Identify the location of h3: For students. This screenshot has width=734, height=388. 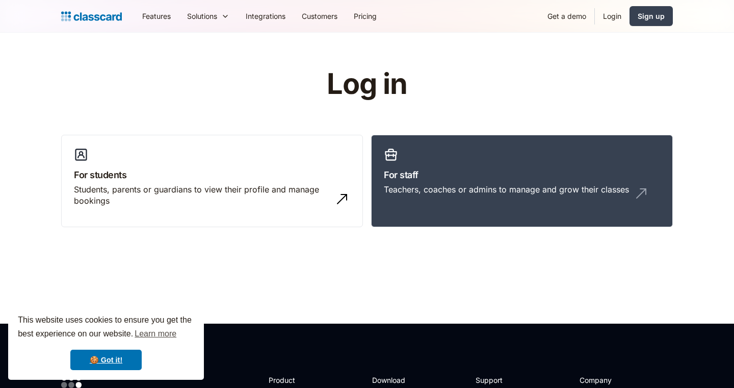
(212, 174).